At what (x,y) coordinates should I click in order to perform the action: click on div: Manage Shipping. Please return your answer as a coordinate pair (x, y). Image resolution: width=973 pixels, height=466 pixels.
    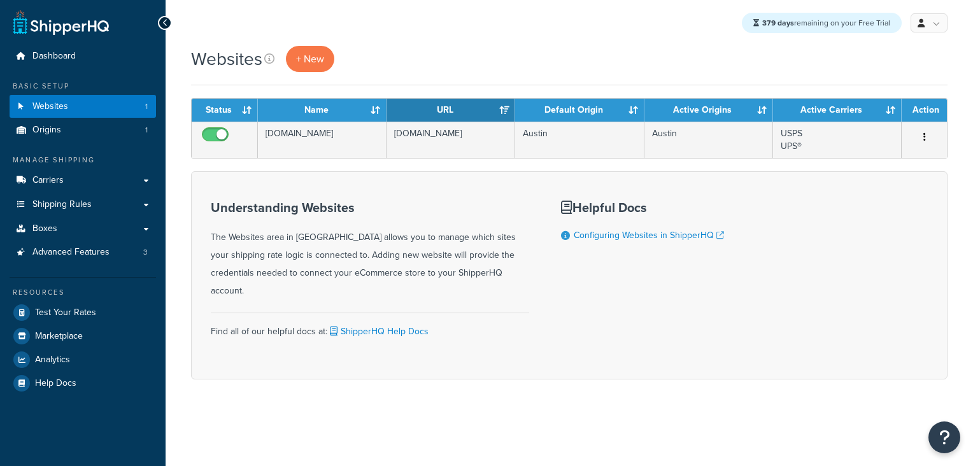
    Looking at the image, I should click on (83, 160).